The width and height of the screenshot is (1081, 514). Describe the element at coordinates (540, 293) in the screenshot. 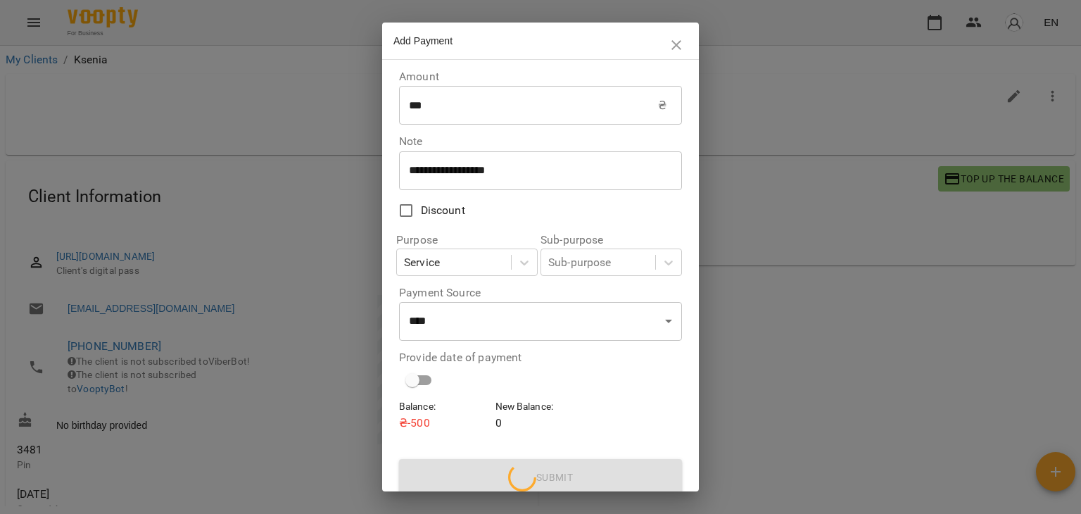

I see `label: Payment Source` at that location.